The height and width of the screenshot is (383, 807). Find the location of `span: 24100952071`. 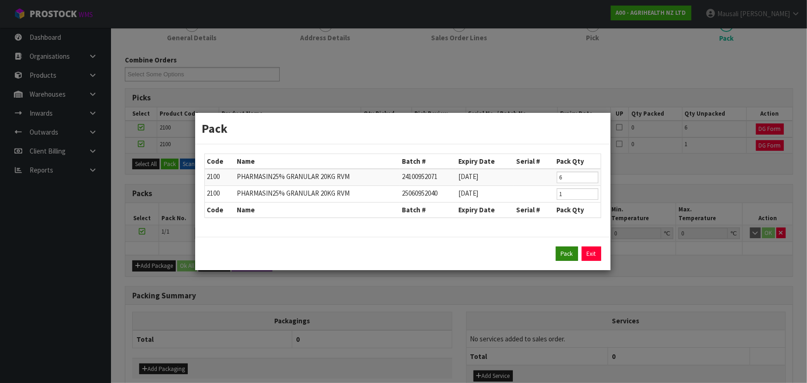

span: 24100952071 is located at coordinates (419, 176).